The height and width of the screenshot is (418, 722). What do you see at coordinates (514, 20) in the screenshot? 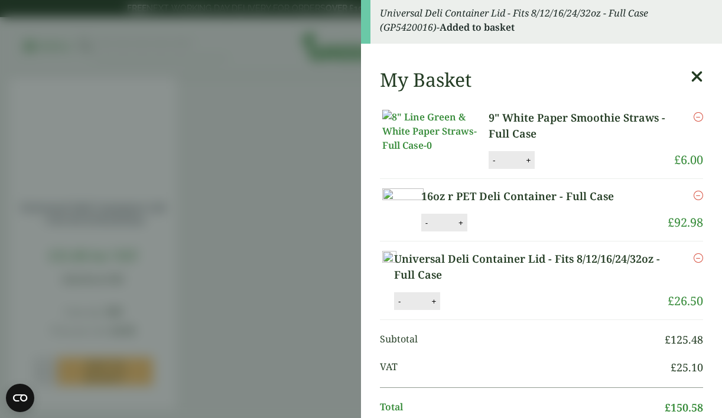
I see `em: Universal Deli Container Lid - Fits 8/12/16/24/32oz - Full Case (GP5420016)` at bounding box center [514, 20].